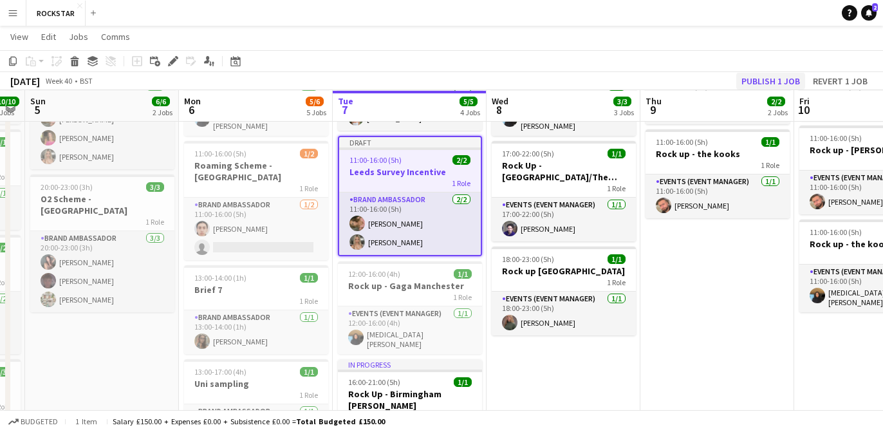 The height and width of the screenshot is (432, 883). I want to click on span: Budgeted, so click(39, 421).